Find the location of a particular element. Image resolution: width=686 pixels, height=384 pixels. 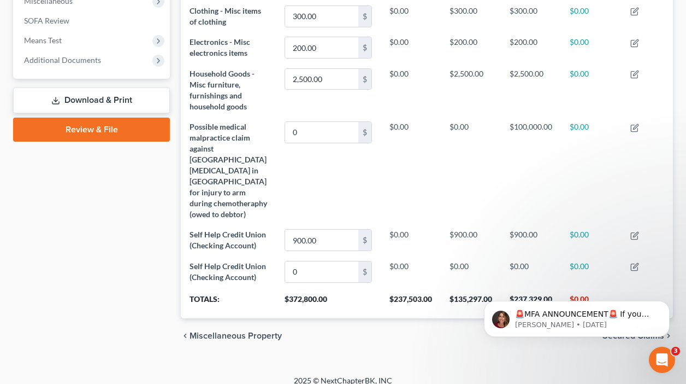

span: SOFA Review is located at coordinates (46, 20).